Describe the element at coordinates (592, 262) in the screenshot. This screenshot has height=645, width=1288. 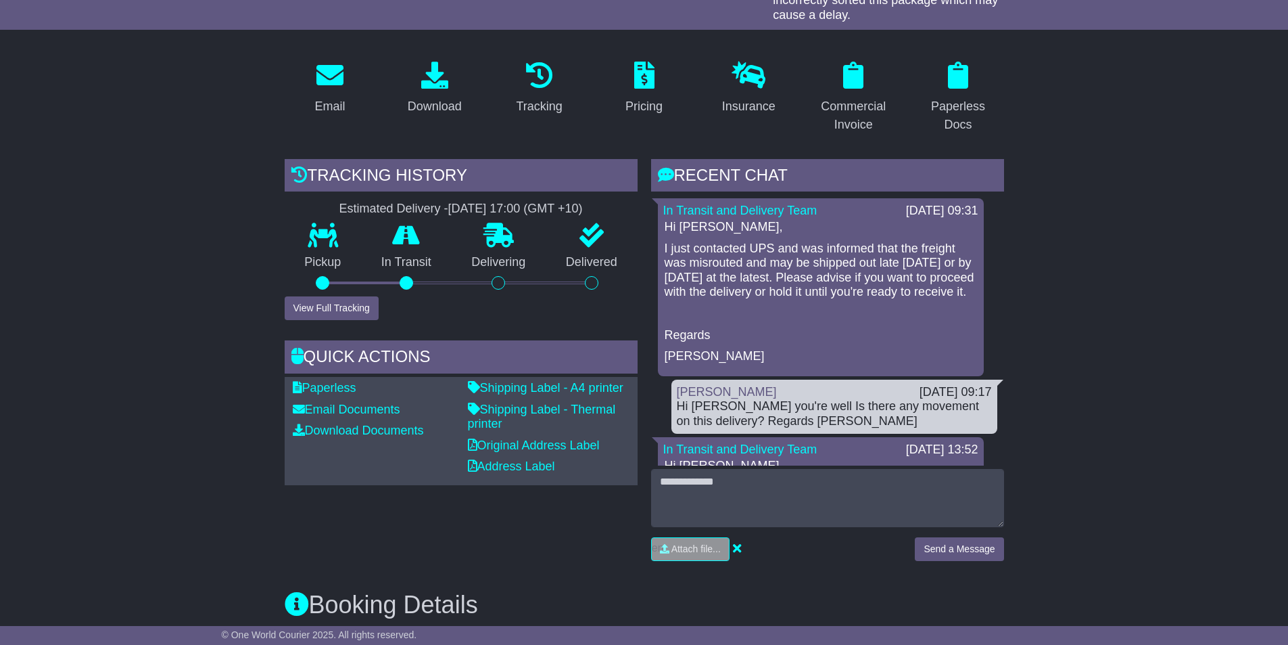
I see `p: Delivered` at that location.